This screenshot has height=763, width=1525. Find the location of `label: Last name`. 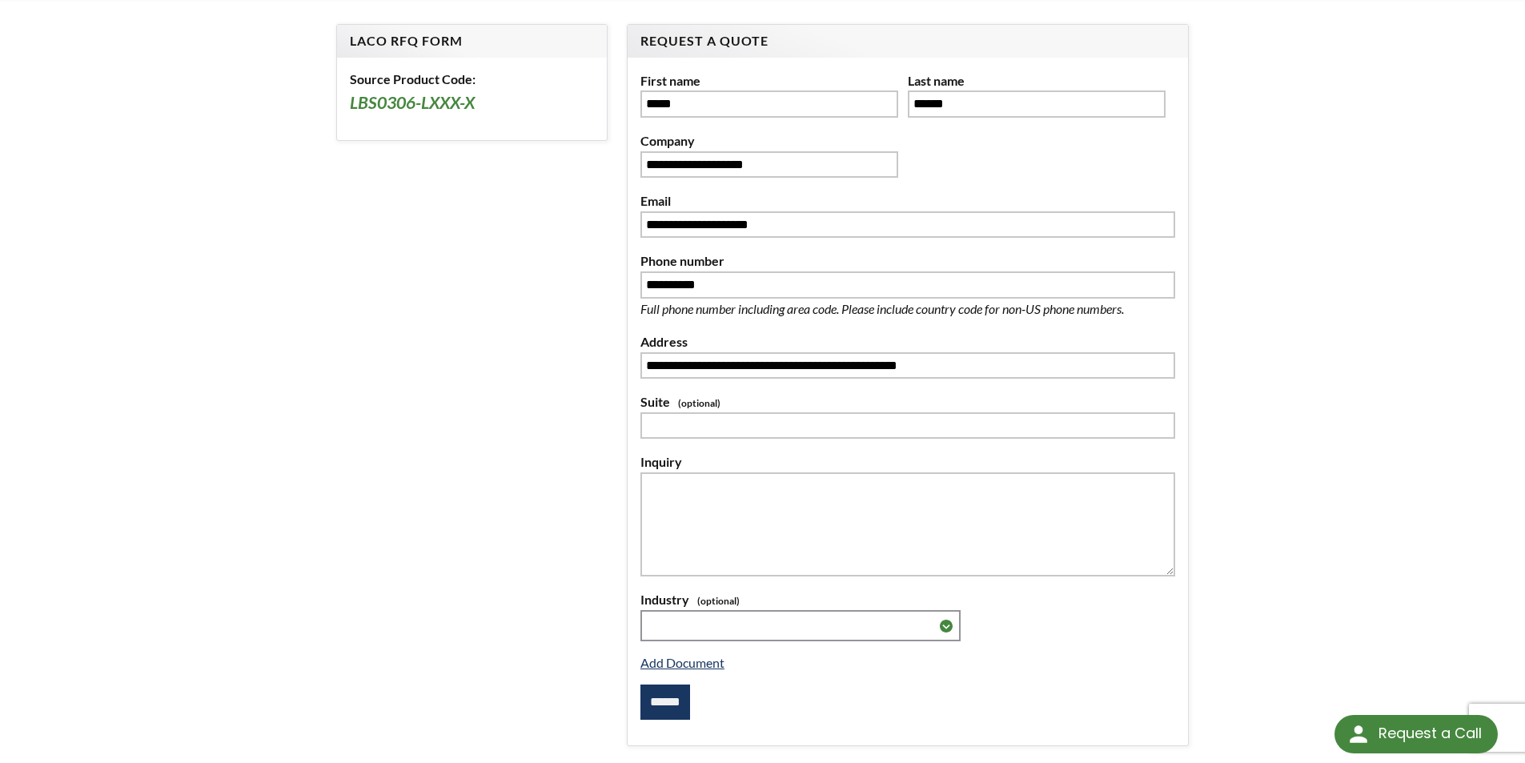

label: Last name is located at coordinates (1037, 81).